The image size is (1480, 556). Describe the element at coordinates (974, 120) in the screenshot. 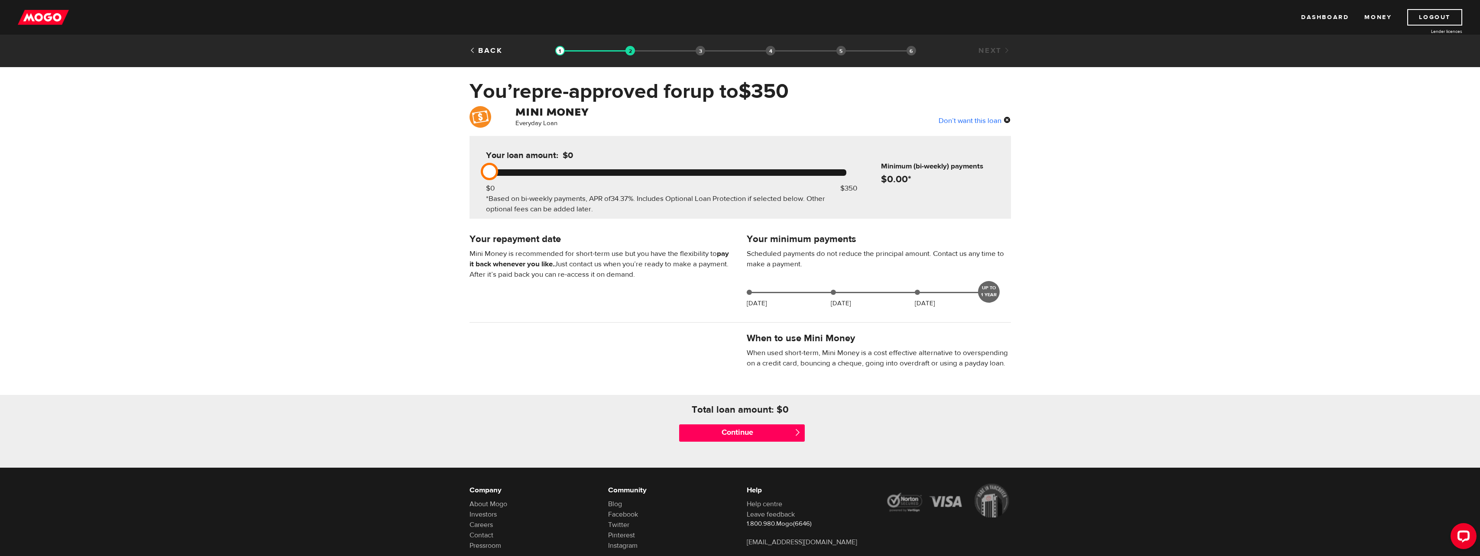

I see `div: Don’t want this loan` at that location.